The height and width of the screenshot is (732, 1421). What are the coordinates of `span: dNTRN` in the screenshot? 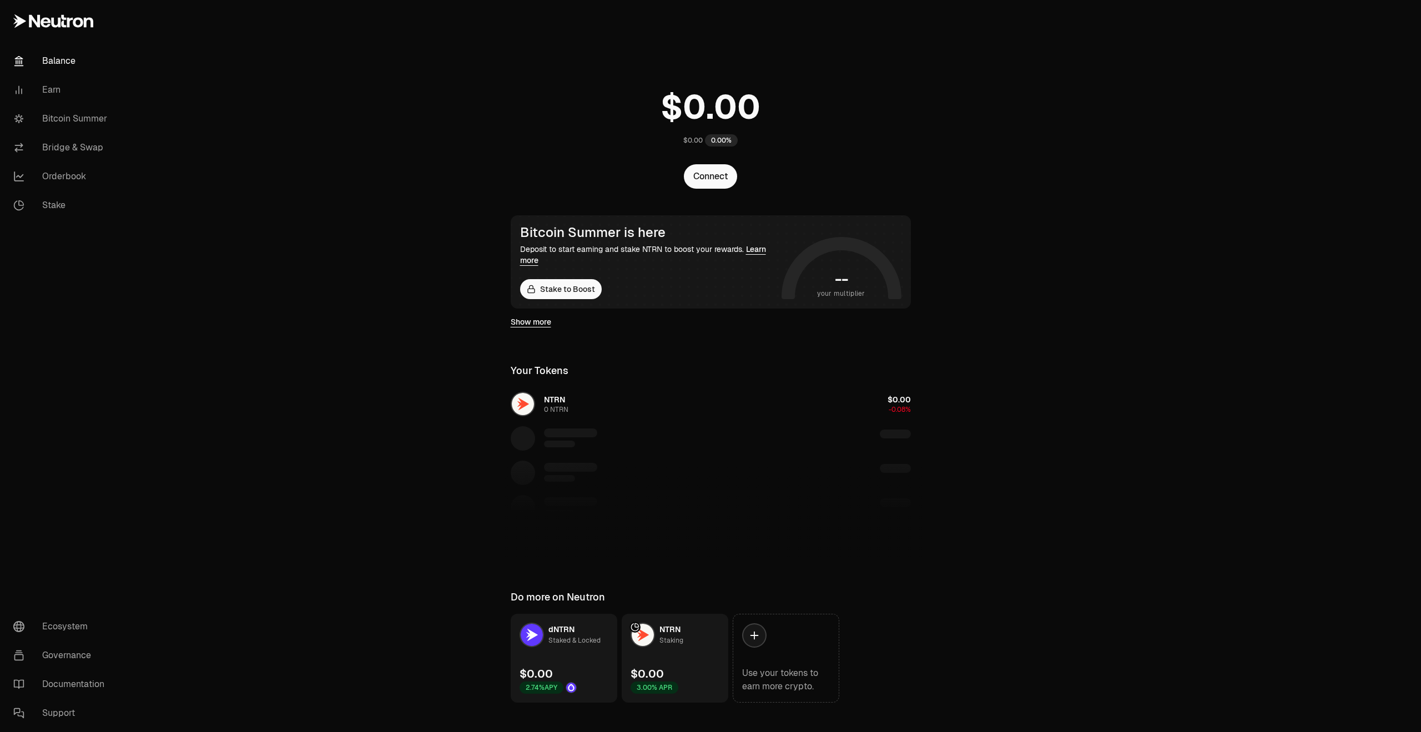 It's located at (561, 629).